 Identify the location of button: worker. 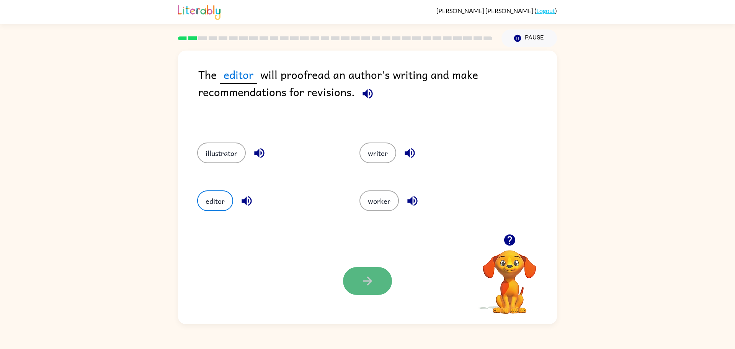
(379, 201).